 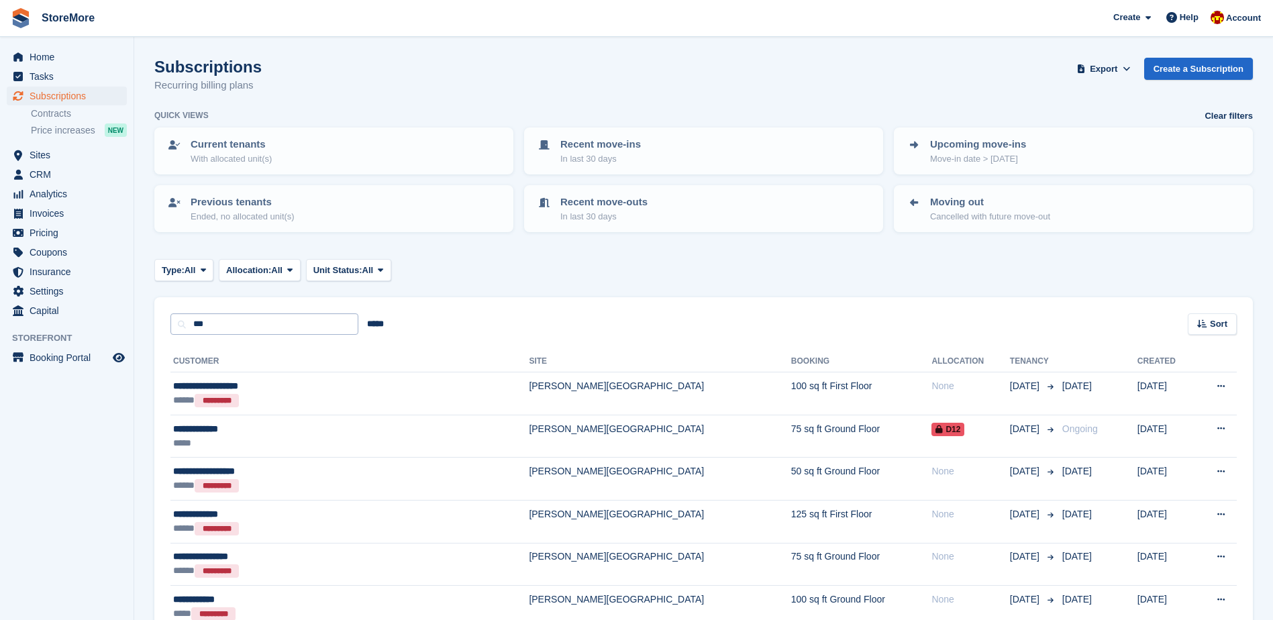 I want to click on span: Storefront, so click(x=72, y=338).